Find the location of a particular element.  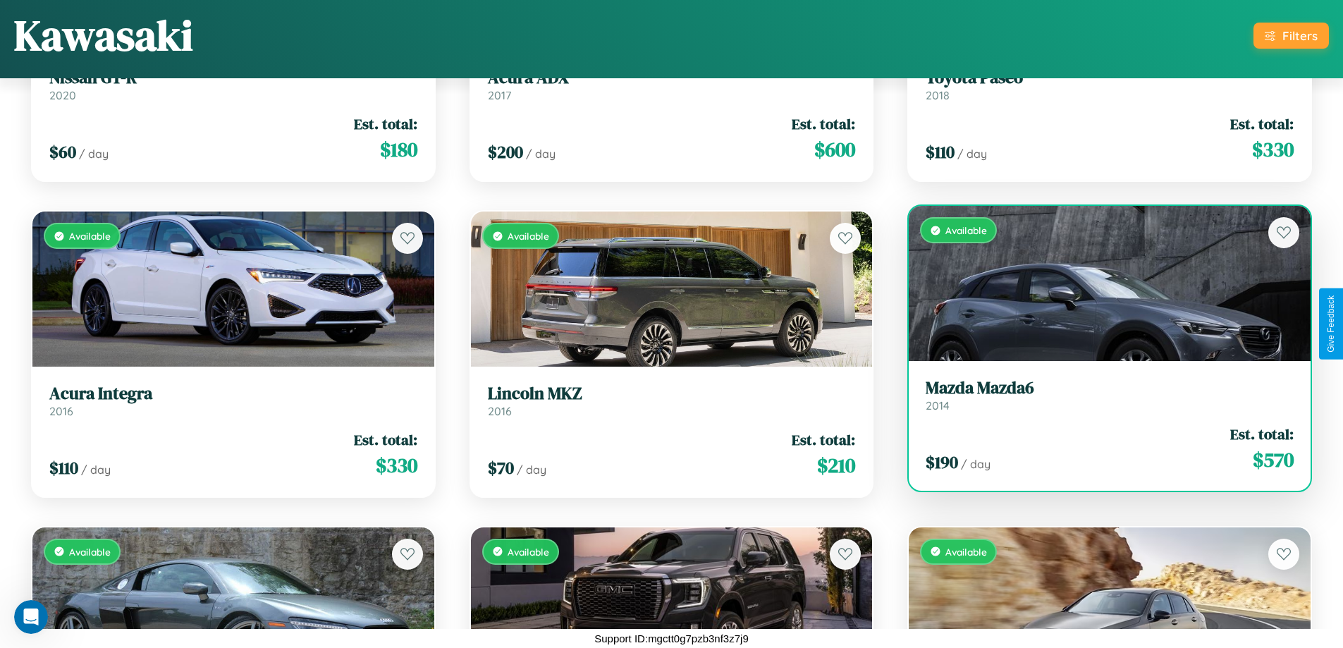

h3: Nissan GT-R is located at coordinates (233, 78).